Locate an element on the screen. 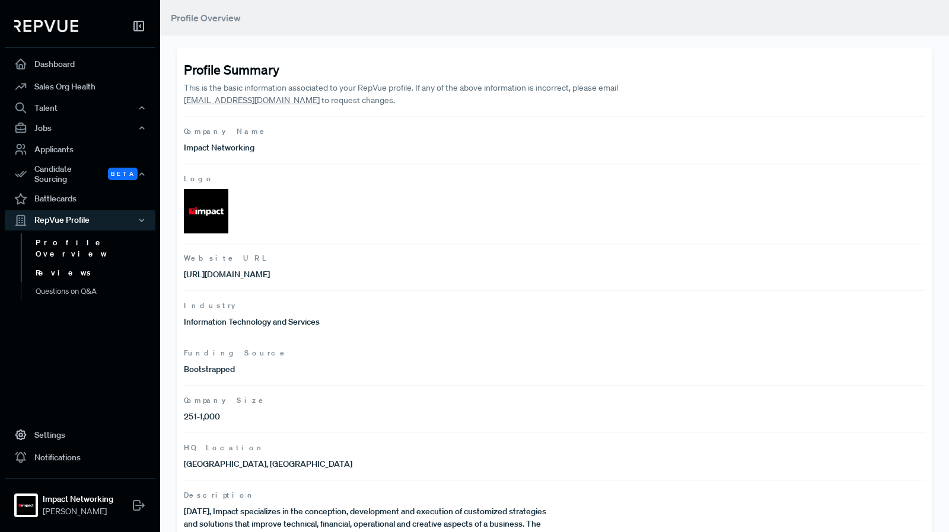  a: Dashboard is located at coordinates (80, 64).